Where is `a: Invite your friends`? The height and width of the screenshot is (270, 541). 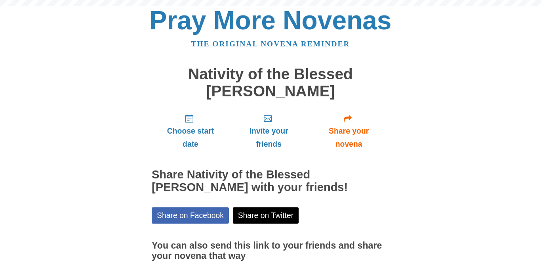 a: Invite your friends is located at coordinates (268, 131).